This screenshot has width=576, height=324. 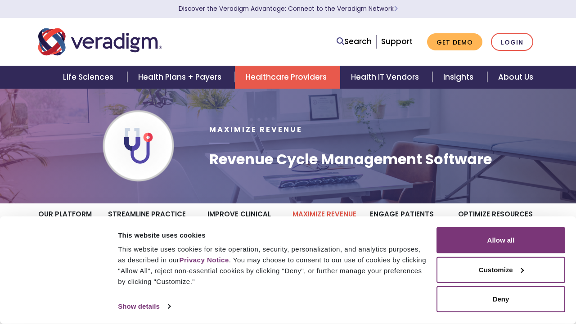 I want to click on a: Login, so click(x=512, y=42).